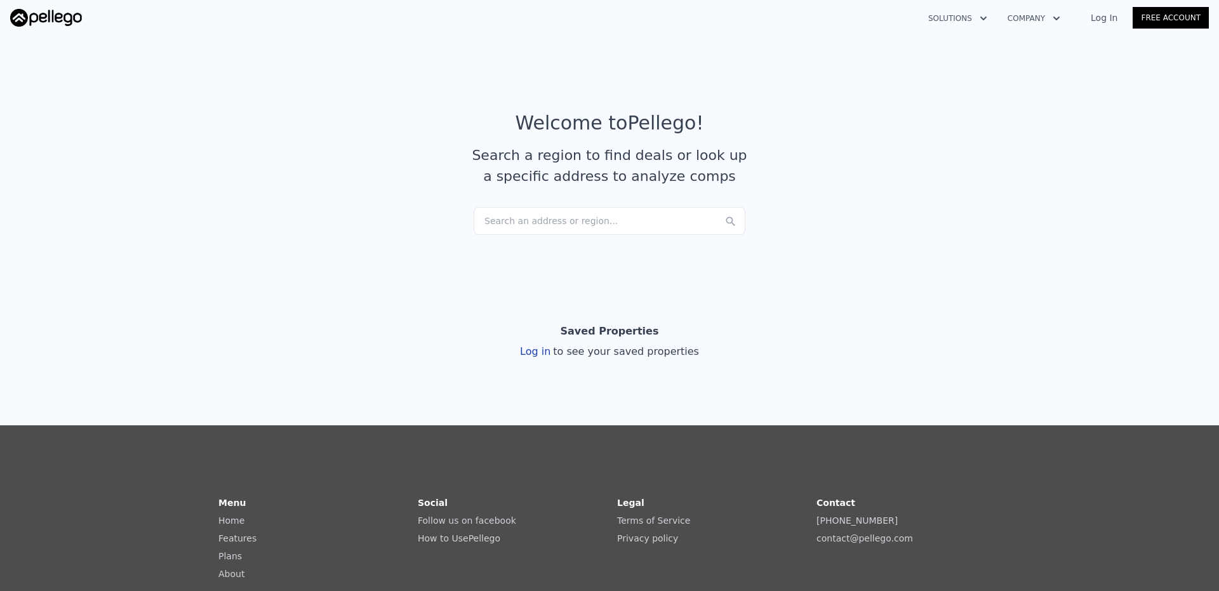 This screenshot has width=1219, height=591. I want to click on a: Log In, so click(1104, 18).